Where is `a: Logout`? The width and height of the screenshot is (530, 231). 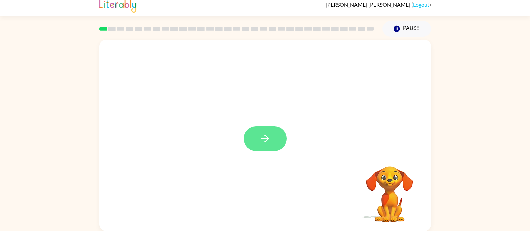
a: Logout is located at coordinates (421, 4).